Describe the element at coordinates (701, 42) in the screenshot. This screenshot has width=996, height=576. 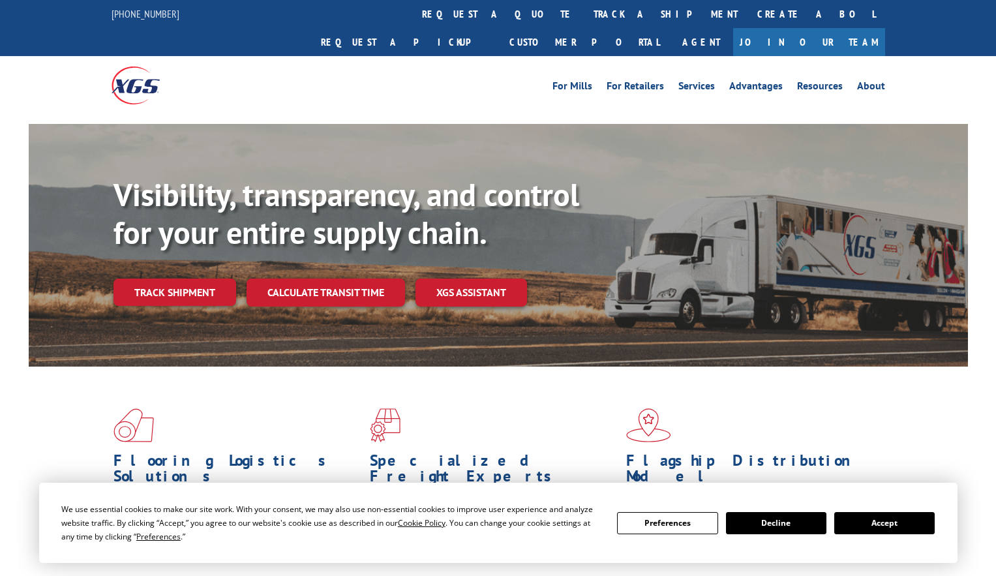
I see `a: Agent` at that location.